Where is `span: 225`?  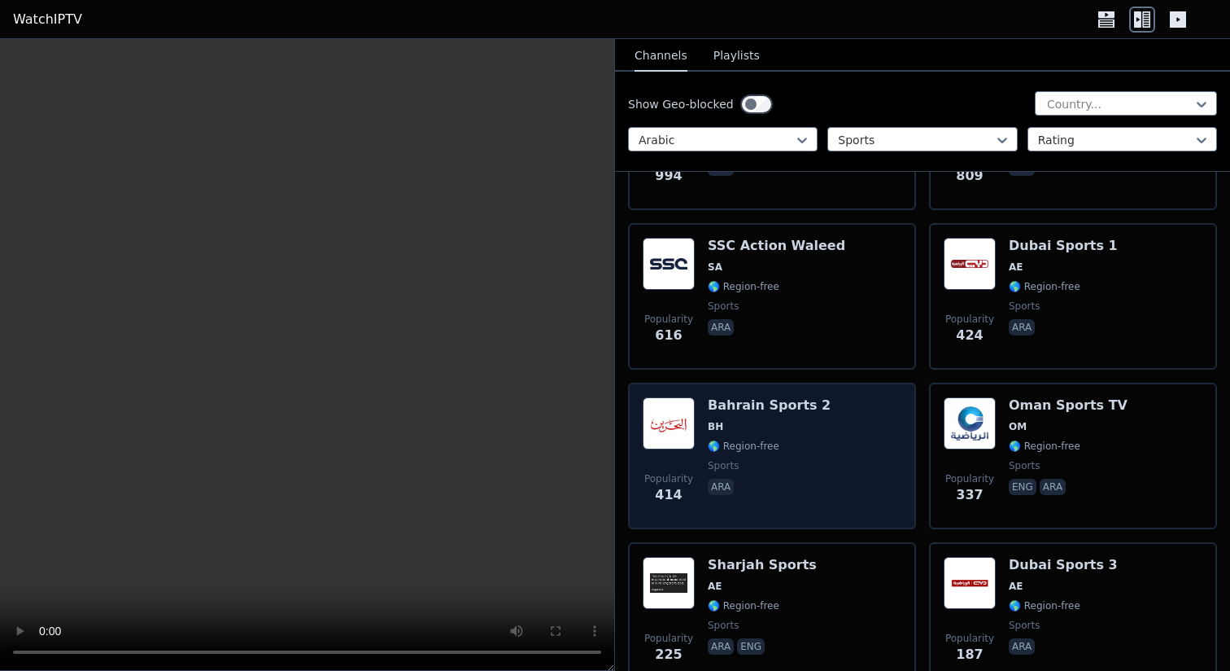 span: 225 is located at coordinates (668, 654).